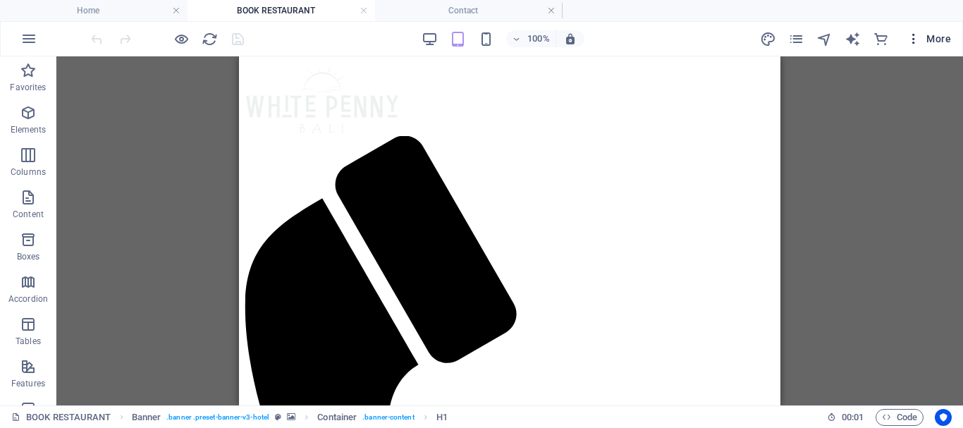 This screenshot has width=963, height=428. I want to click on button: design, so click(769, 39).